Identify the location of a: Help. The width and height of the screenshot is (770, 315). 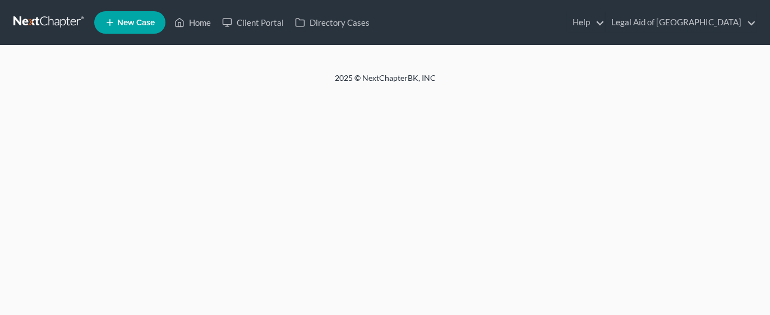
(586, 22).